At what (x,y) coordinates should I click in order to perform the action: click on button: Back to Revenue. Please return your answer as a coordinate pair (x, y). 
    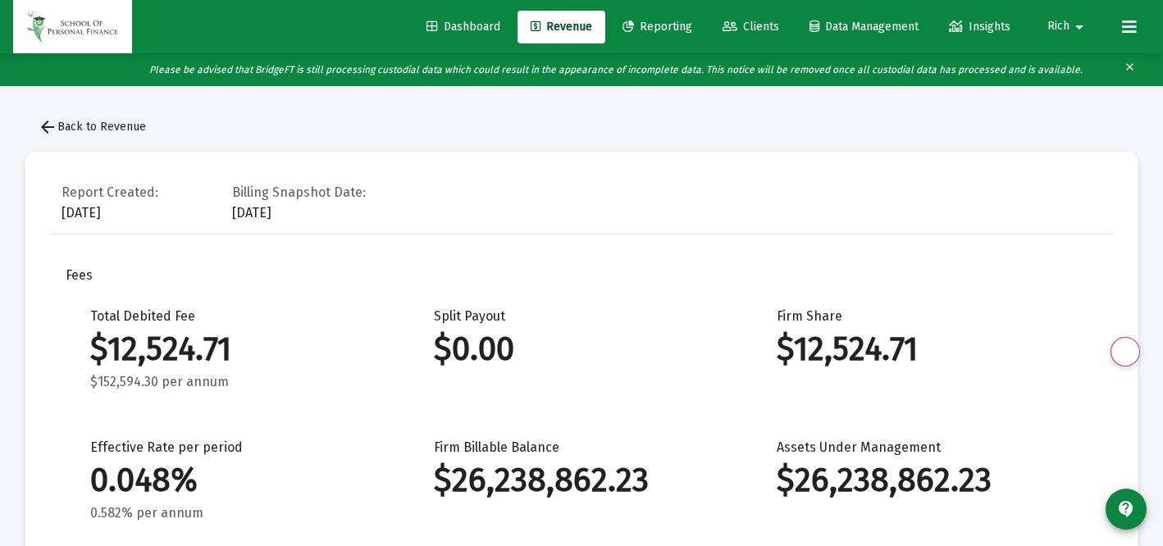
    Looking at the image, I should click on (92, 127).